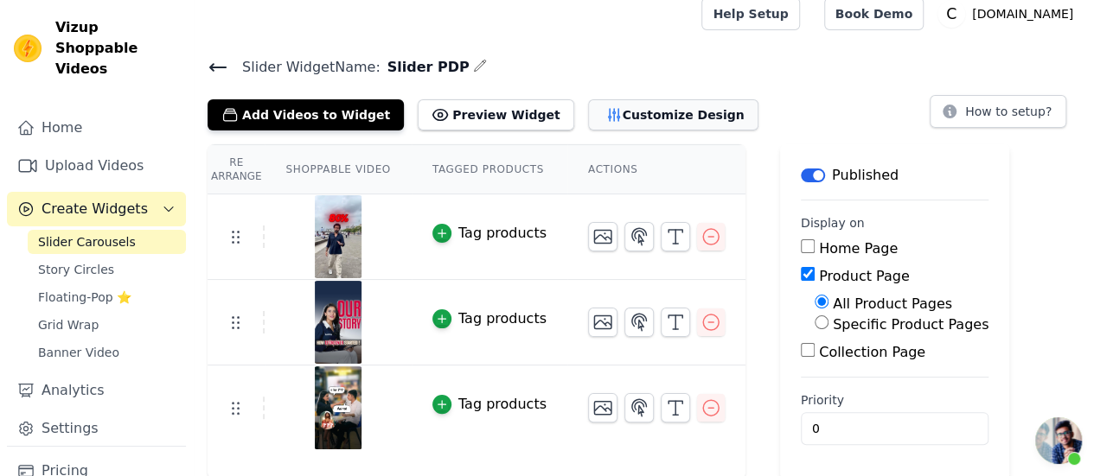  What do you see at coordinates (1058, 441) in the screenshot?
I see `div: Open chat` at bounding box center [1058, 441].